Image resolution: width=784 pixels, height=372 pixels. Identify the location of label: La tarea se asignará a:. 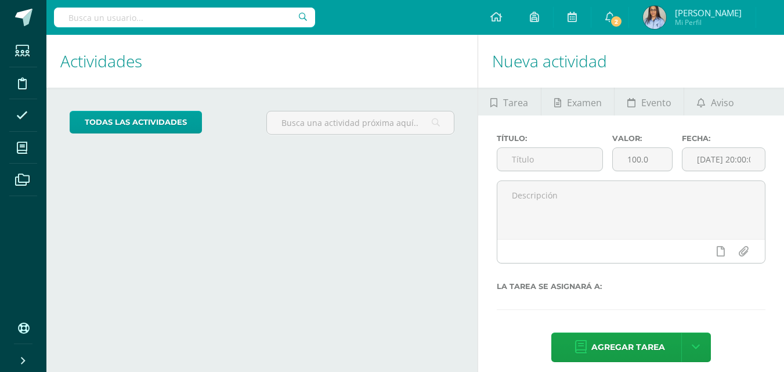
(630, 286).